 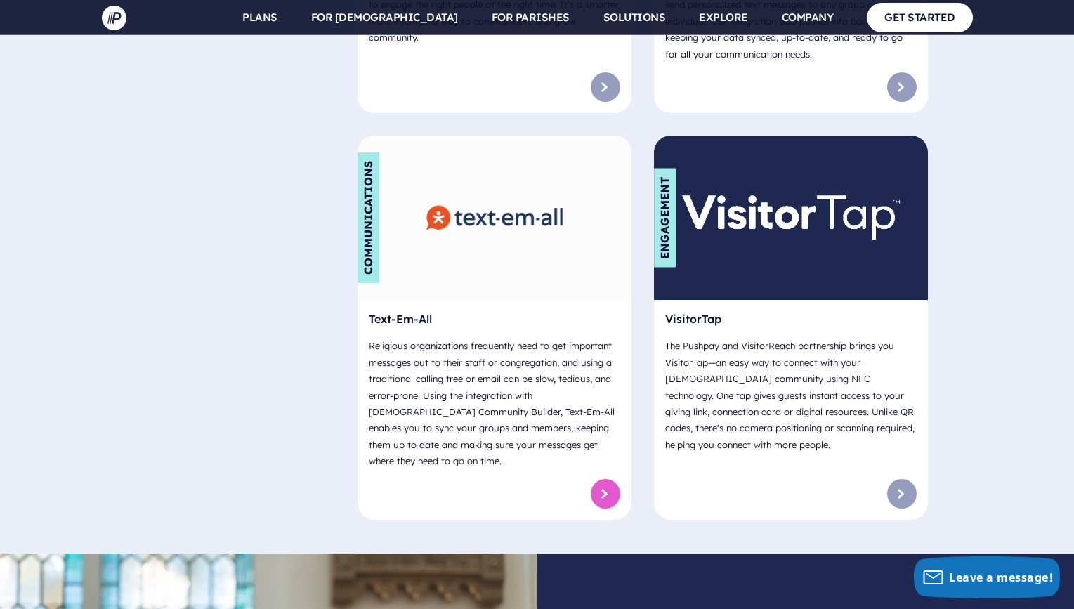 What do you see at coordinates (987, 577) in the screenshot?
I see `button: Leave a message!` at bounding box center [987, 577].